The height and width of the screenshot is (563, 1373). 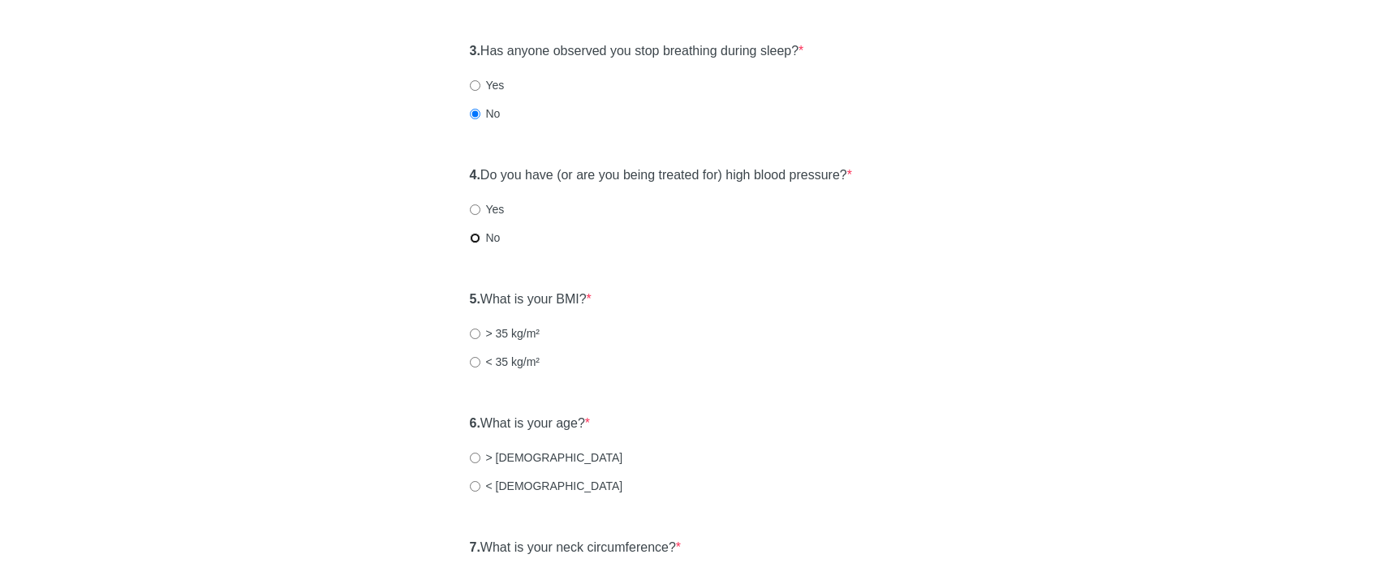 What do you see at coordinates (530, 424) in the screenshot?
I see `label: What is your age?` at bounding box center [530, 424].